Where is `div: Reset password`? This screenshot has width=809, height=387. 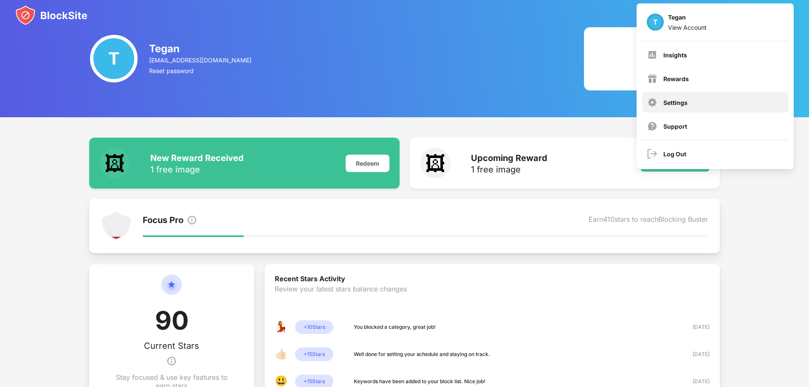 div: Reset password is located at coordinates (201, 70).